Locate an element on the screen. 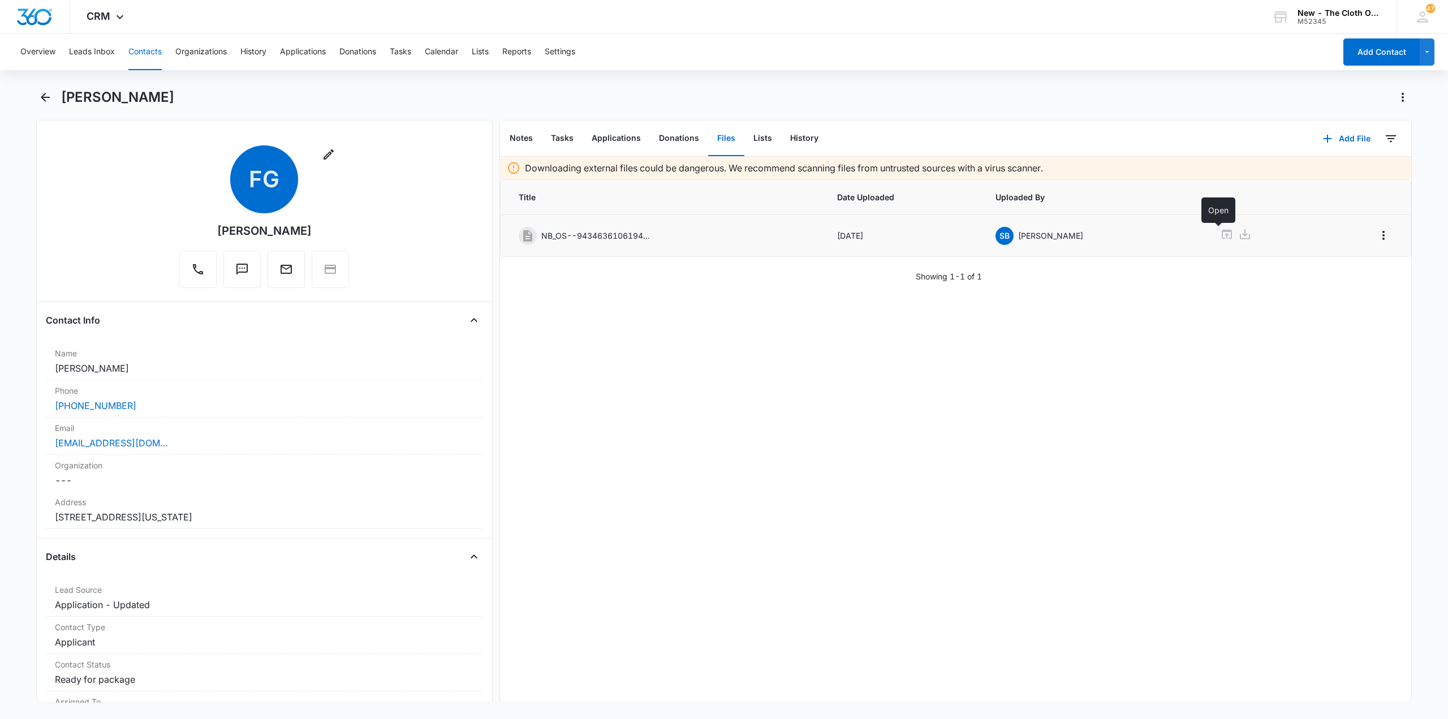 The width and height of the screenshot is (1448, 719). button: Call is located at coordinates (198, 269).